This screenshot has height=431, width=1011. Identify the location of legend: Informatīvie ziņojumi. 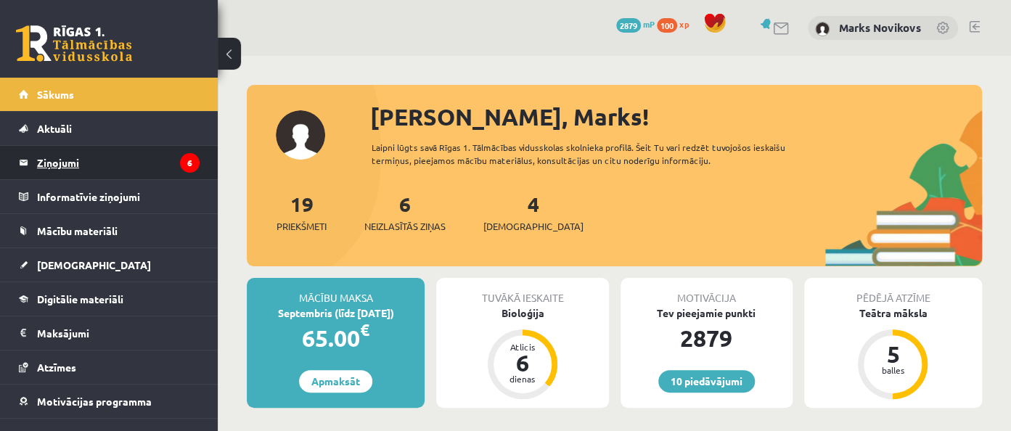
(118, 197).